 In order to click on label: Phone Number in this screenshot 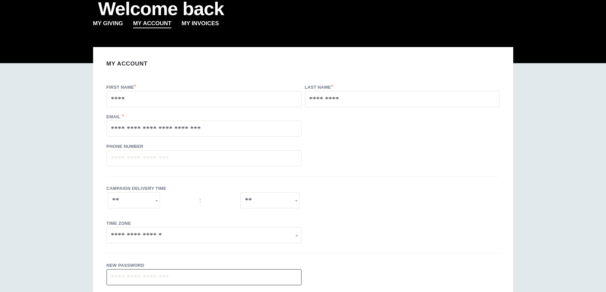, I will do `click(125, 146)`.